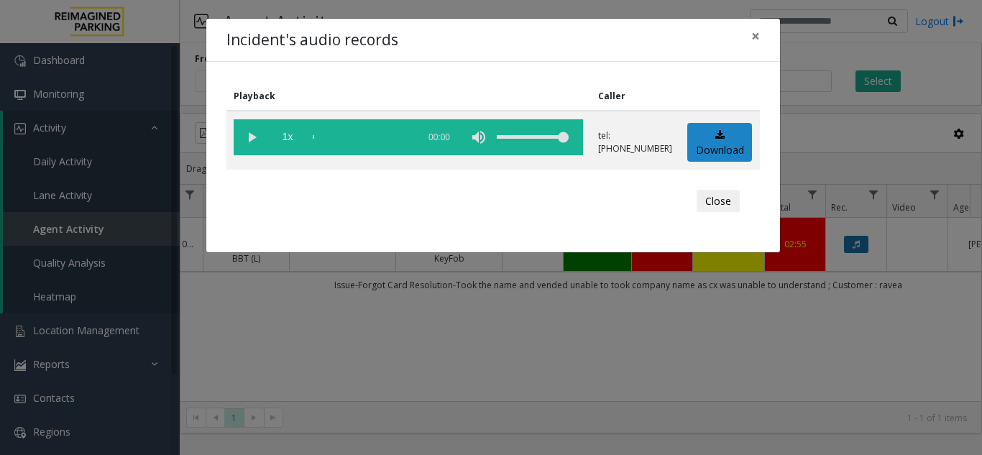 The image size is (982, 455). Describe the element at coordinates (288, 137) in the screenshot. I see `span: playback speed button` at that location.